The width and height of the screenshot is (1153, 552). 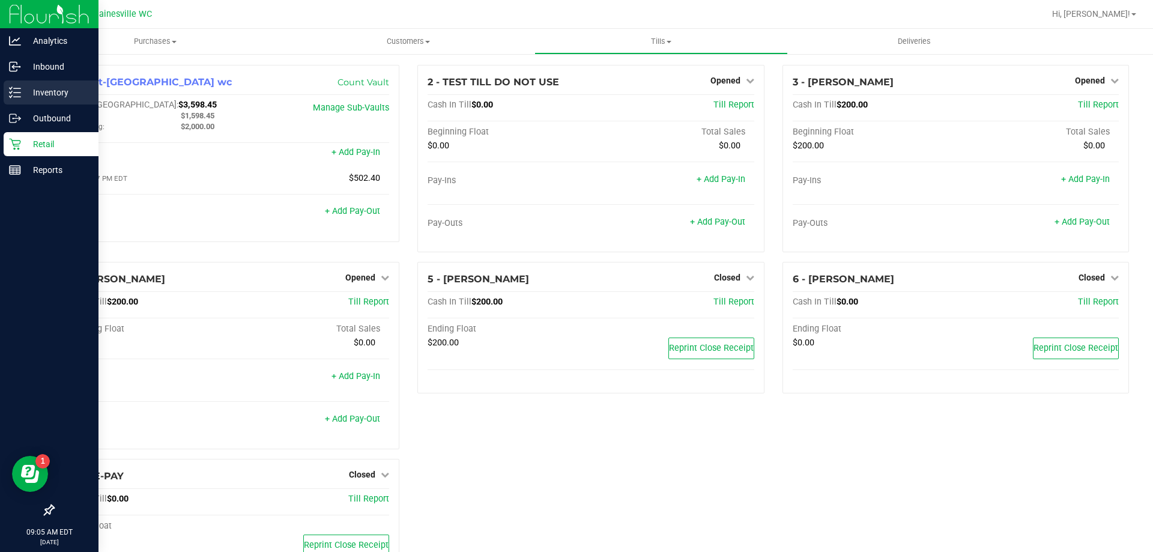 I want to click on p: 09:05 AM EDT, so click(x=49, y=532).